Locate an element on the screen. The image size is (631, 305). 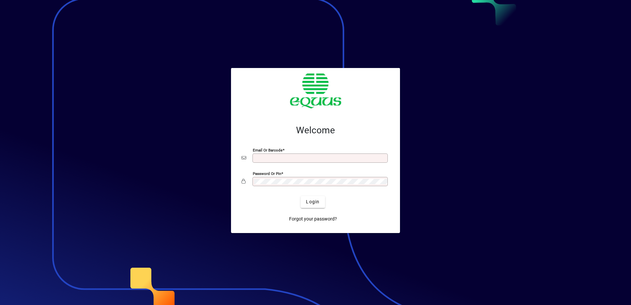
span: Login is located at coordinates (312, 202).